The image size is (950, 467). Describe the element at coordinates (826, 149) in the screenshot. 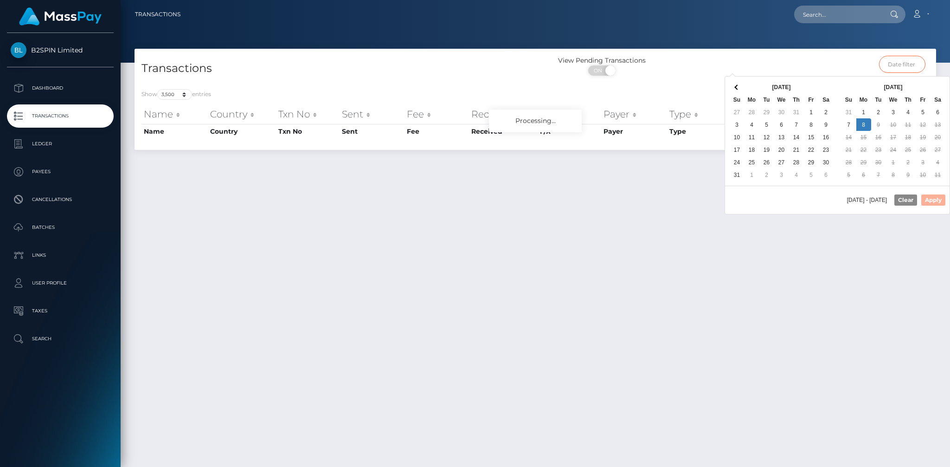

I see `td: 23` at that location.